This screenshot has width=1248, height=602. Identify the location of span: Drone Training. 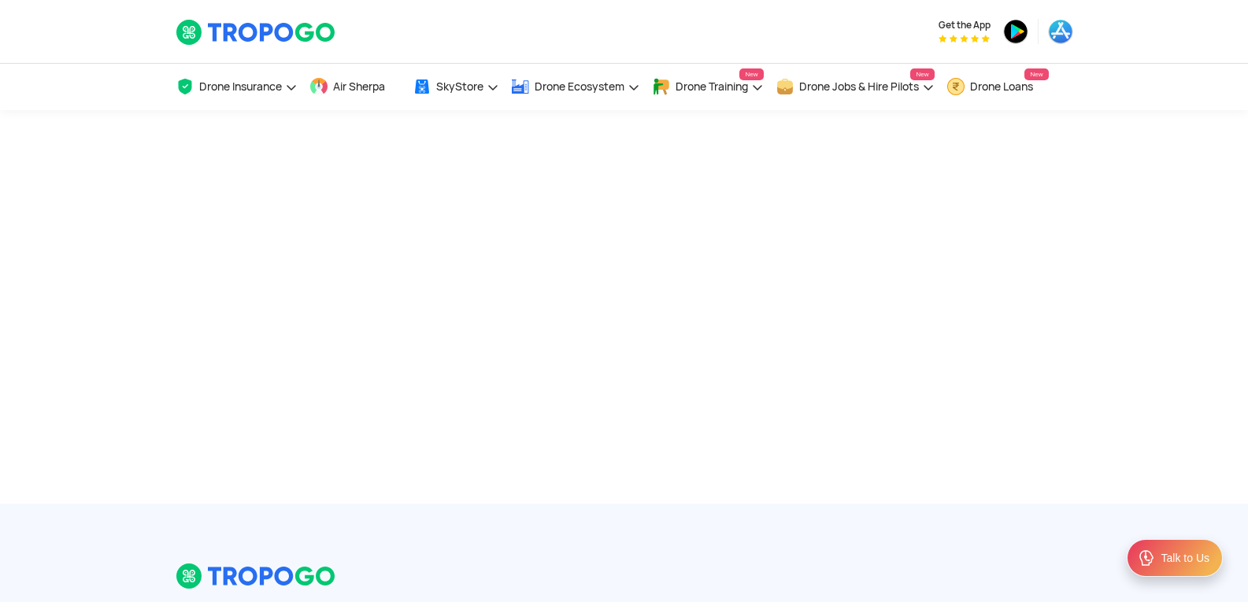
(712, 87).